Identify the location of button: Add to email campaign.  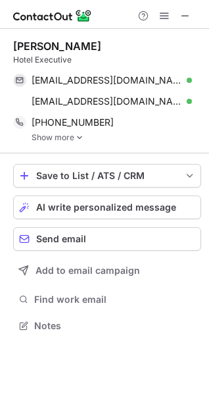
(107, 271).